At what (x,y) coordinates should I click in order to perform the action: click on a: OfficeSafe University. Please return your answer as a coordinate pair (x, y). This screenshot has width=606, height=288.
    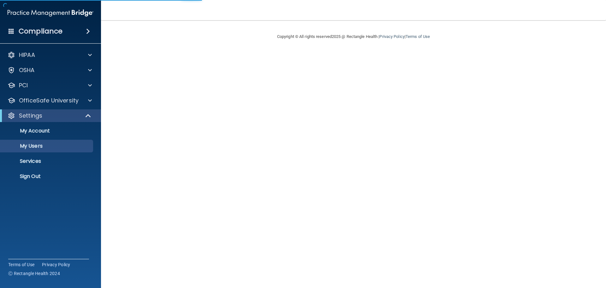
    Looking at the image, I should click on (50, 100).